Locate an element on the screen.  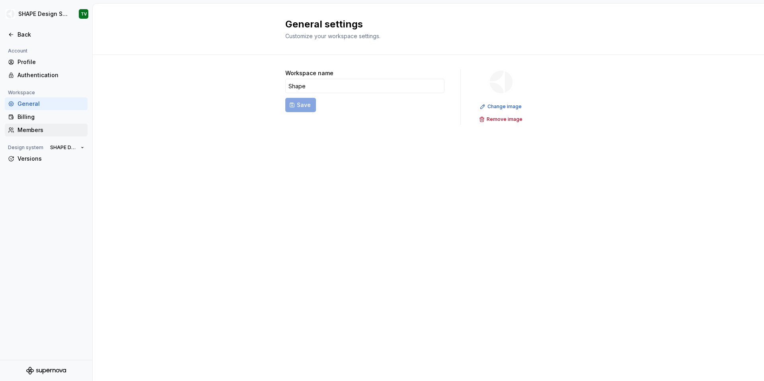
div: Design system is located at coordinates (25, 148).